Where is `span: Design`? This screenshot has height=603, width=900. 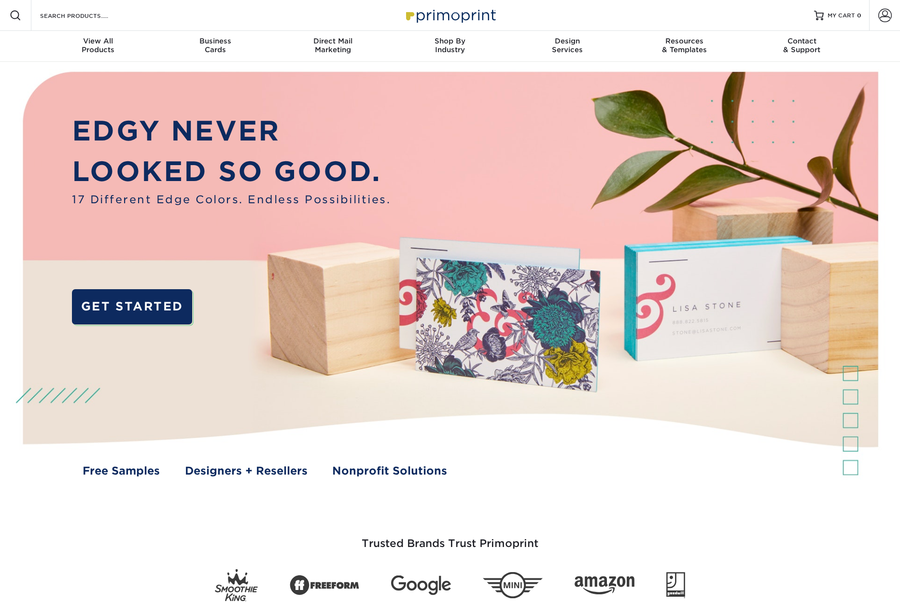
span: Design is located at coordinates (567, 41).